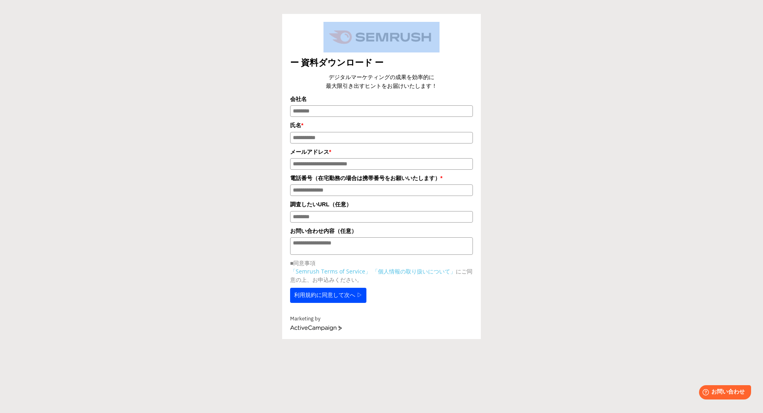 Image resolution: width=763 pixels, height=413 pixels. I want to click on label: 電話番号（在宅勤務の場合は携帯番号をお願いいたします）, so click(381, 178).